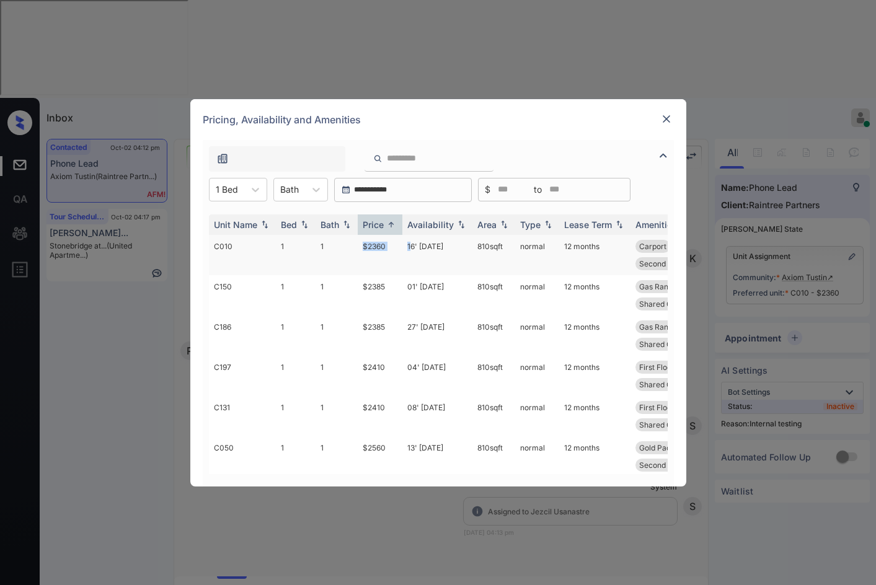 This screenshot has width=876, height=585. Describe the element at coordinates (380, 456) in the screenshot. I see `td: $2560` at that location.